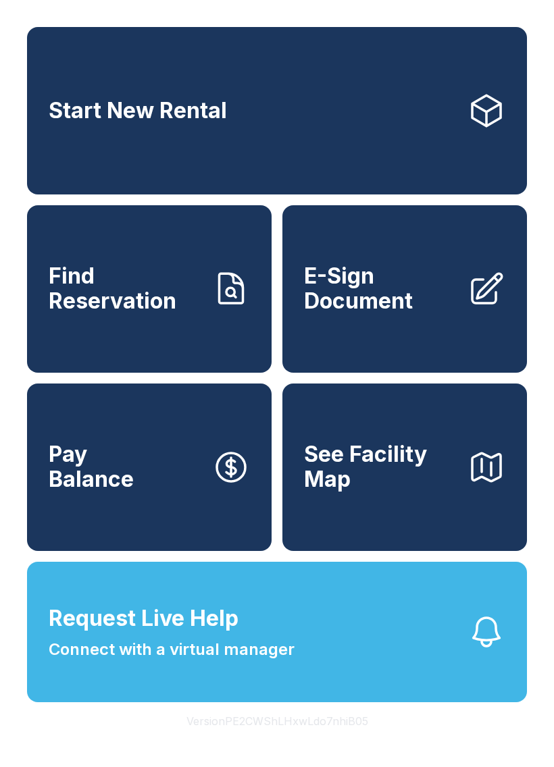 The image size is (554, 767). What do you see at coordinates (380, 467) in the screenshot?
I see `span: See Facility Map` at bounding box center [380, 467].